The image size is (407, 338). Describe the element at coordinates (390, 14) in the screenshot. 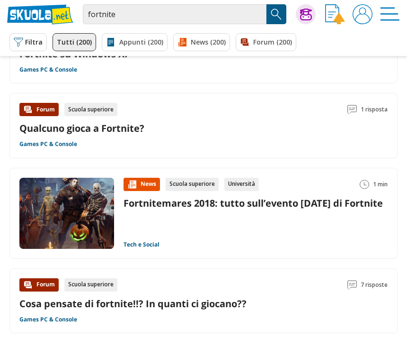

I see `button: Menù` at that location.